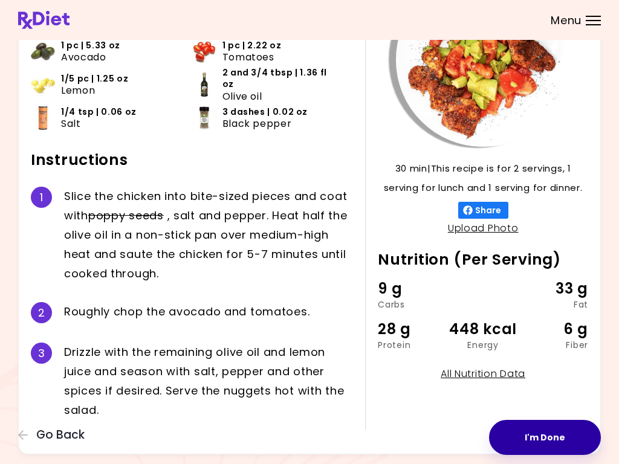 This screenshot has width=619, height=464. Describe the element at coordinates (488, 210) in the screenshot. I see `span: Share` at that location.